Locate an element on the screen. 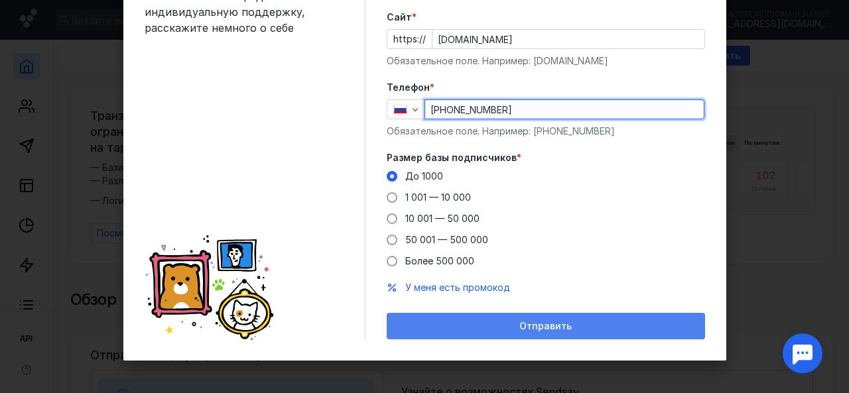 This screenshot has width=849, height=393. span: 1 001 — 10 000 is located at coordinates (438, 197).